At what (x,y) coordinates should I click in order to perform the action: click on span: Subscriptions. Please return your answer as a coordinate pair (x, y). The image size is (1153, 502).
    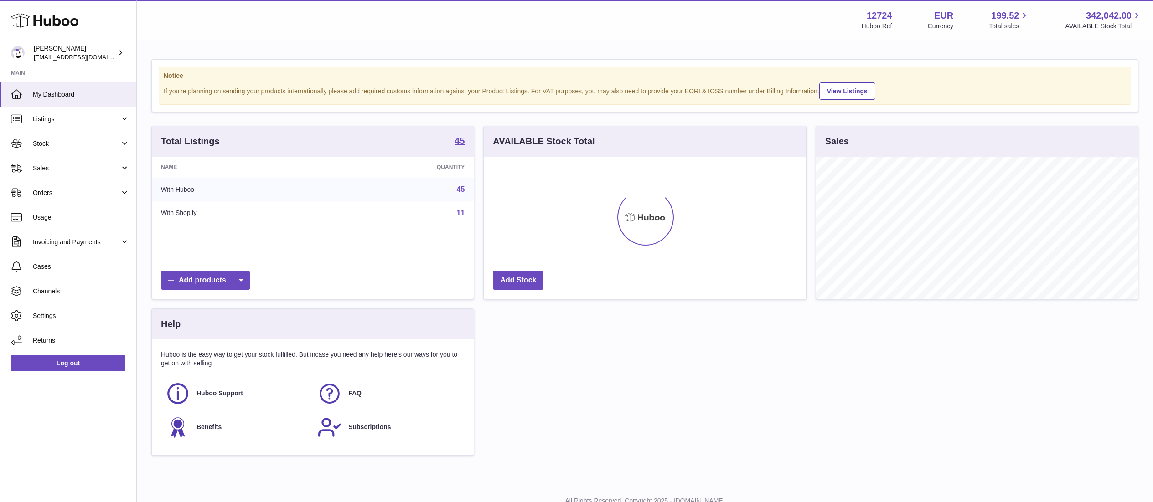
    Looking at the image, I should click on (369, 427).